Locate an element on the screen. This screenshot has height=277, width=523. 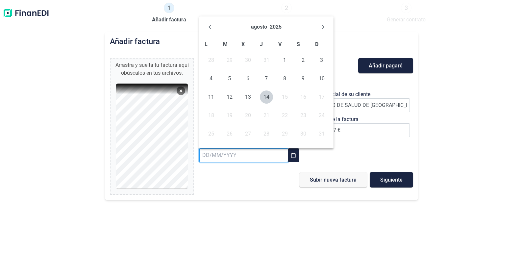
label: Importe de la factura is located at coordinates (334, 120).